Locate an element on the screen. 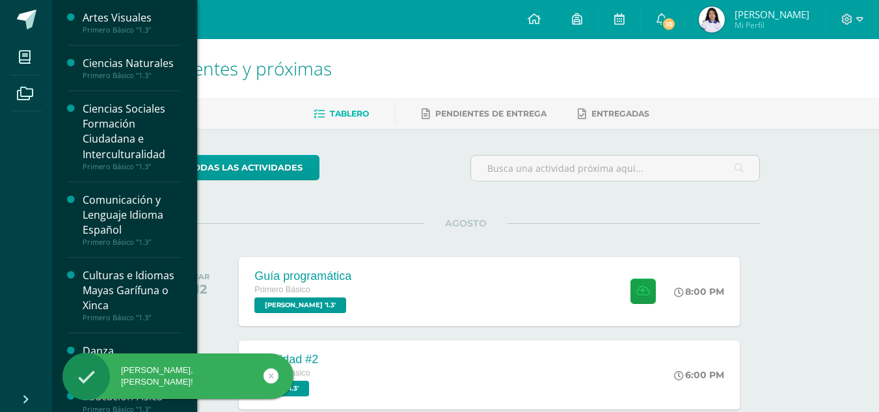 The image size is (879, 412). div: 6:00 PM is located at coordinates (699, 375).